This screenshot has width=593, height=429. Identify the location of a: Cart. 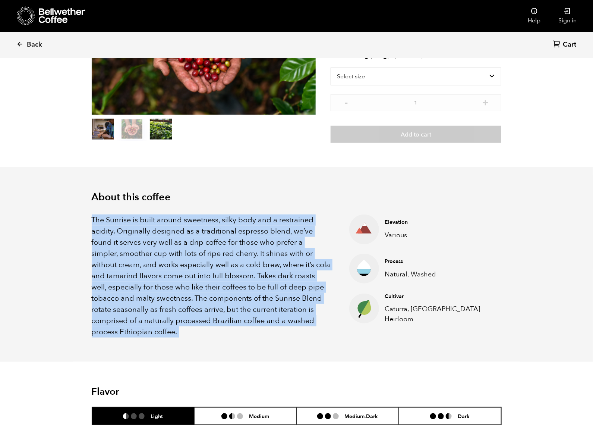
(566, 45).